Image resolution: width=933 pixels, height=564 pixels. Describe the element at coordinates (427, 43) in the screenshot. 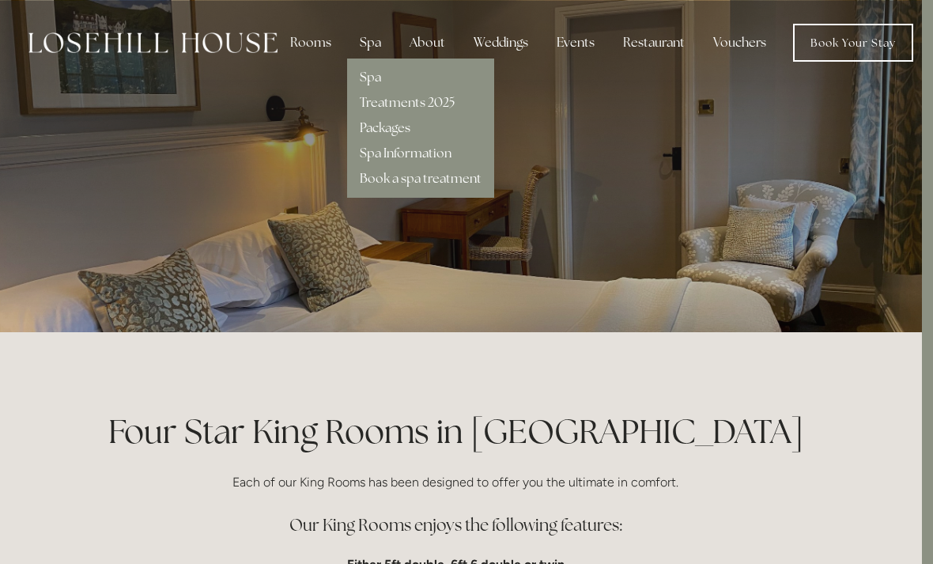

I see `div: About` at that location.